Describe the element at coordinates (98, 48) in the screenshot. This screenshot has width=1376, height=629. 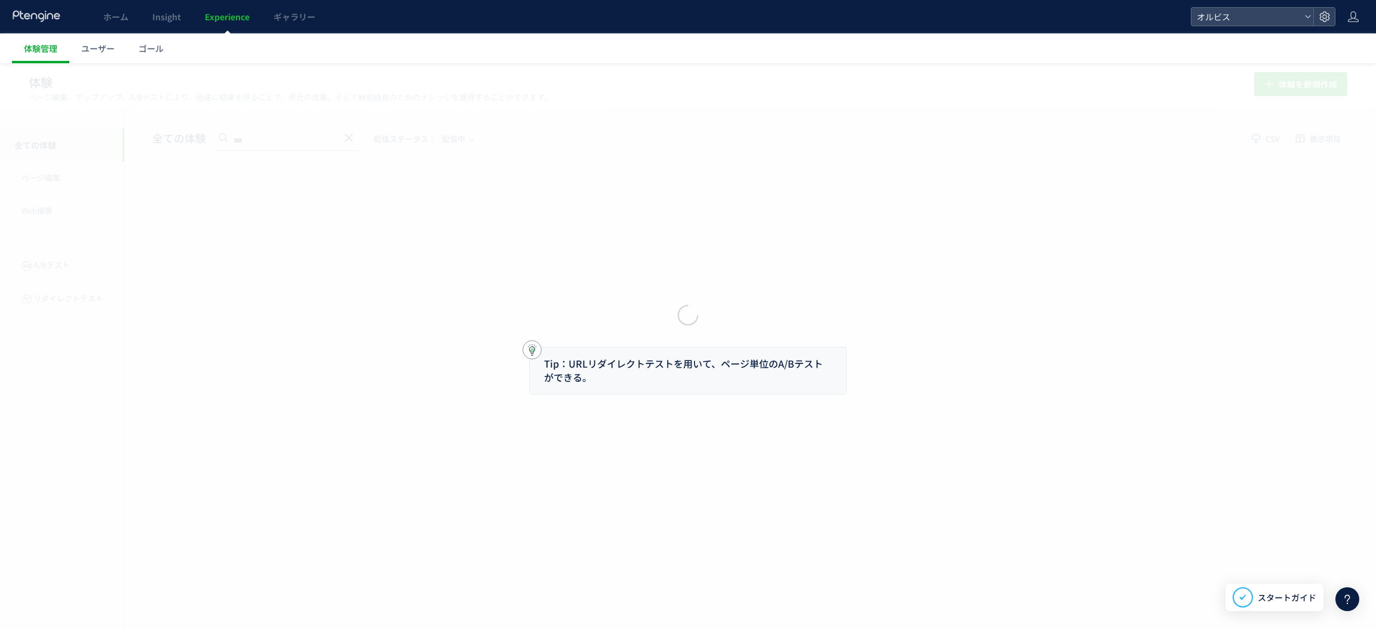
I see `span: ユーザー` at that location.